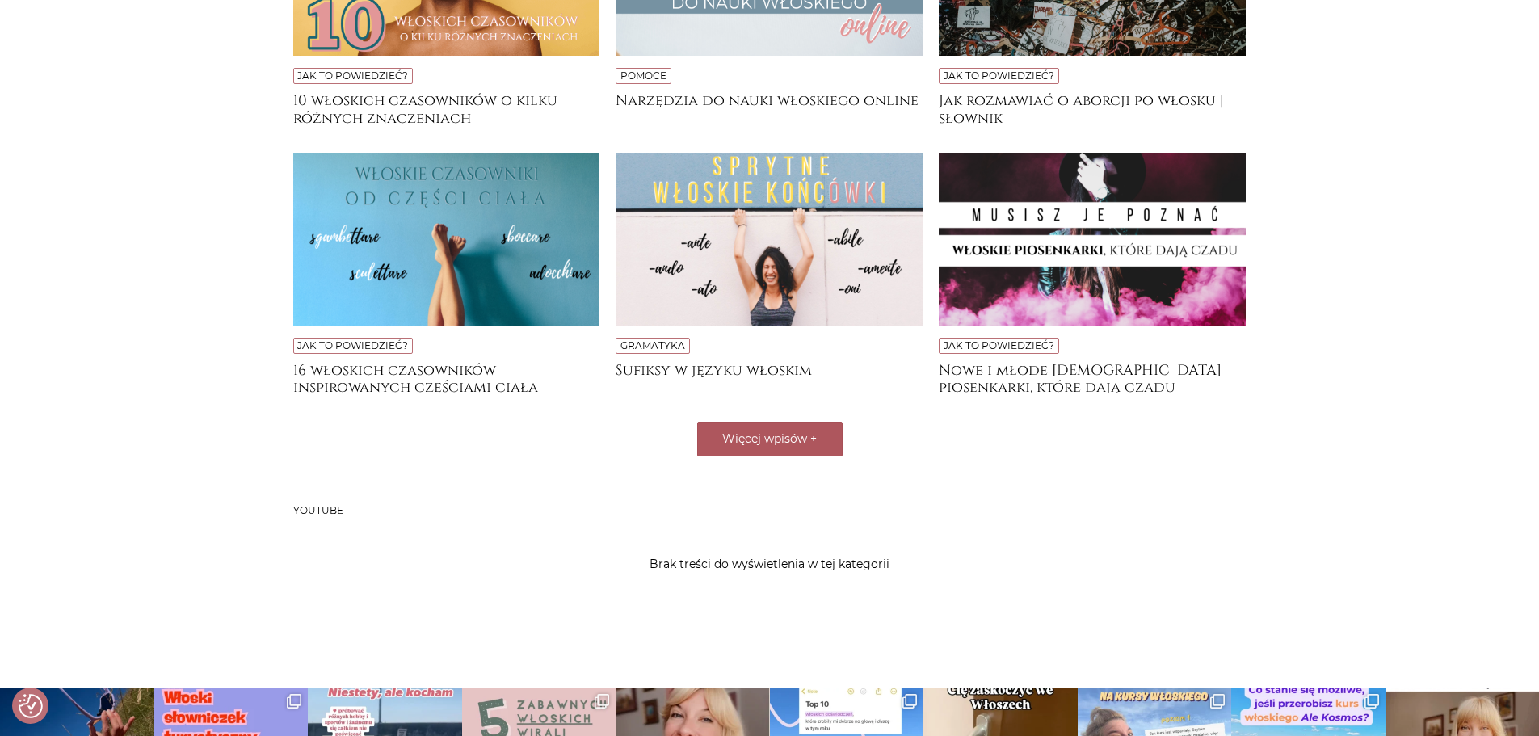  What do you see at coordinates (769, 378) in the screenshot?
I see `a: Sufiksy w języku włoskim` at bounding box center [769, 378].